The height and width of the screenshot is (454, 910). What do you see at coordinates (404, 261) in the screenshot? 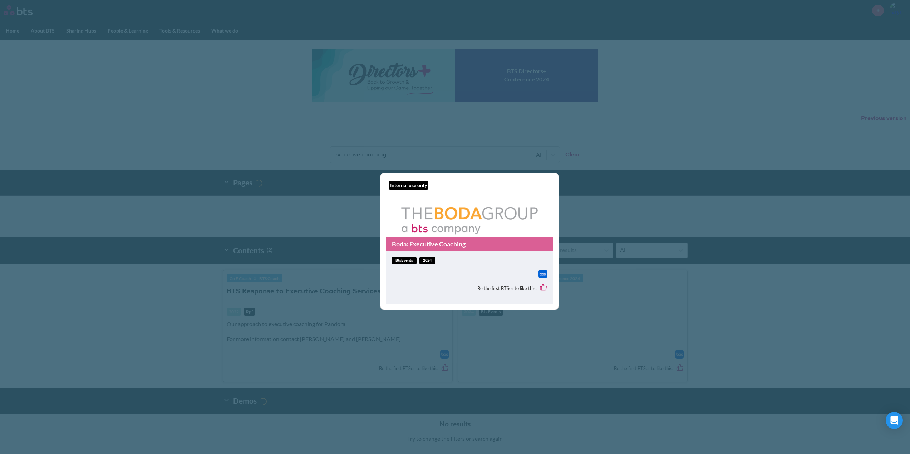
I see `span: btsEvents` at bounding box center [404, 261].